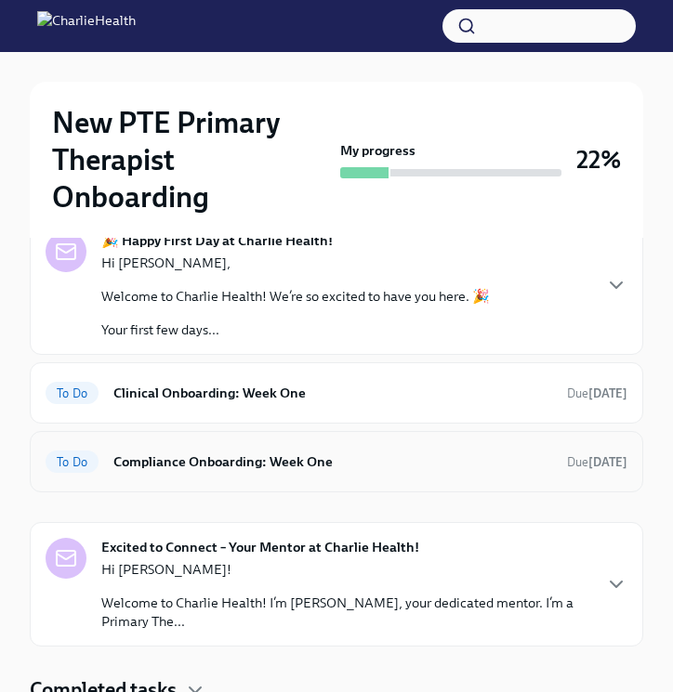 The width and height of the screenshot is (673, 692). I want to click on p: Welcome to Charlie Health! We’re so excited to have you here. 🎉, so click(296, 296).